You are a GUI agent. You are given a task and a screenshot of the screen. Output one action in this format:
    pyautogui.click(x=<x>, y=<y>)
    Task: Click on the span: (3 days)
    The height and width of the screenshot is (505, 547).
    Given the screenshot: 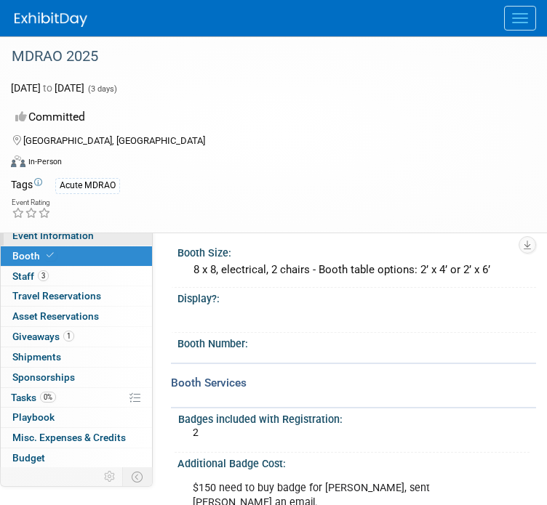 What is the action you would take?
    pyautogui.click(x=102, y=89)
    